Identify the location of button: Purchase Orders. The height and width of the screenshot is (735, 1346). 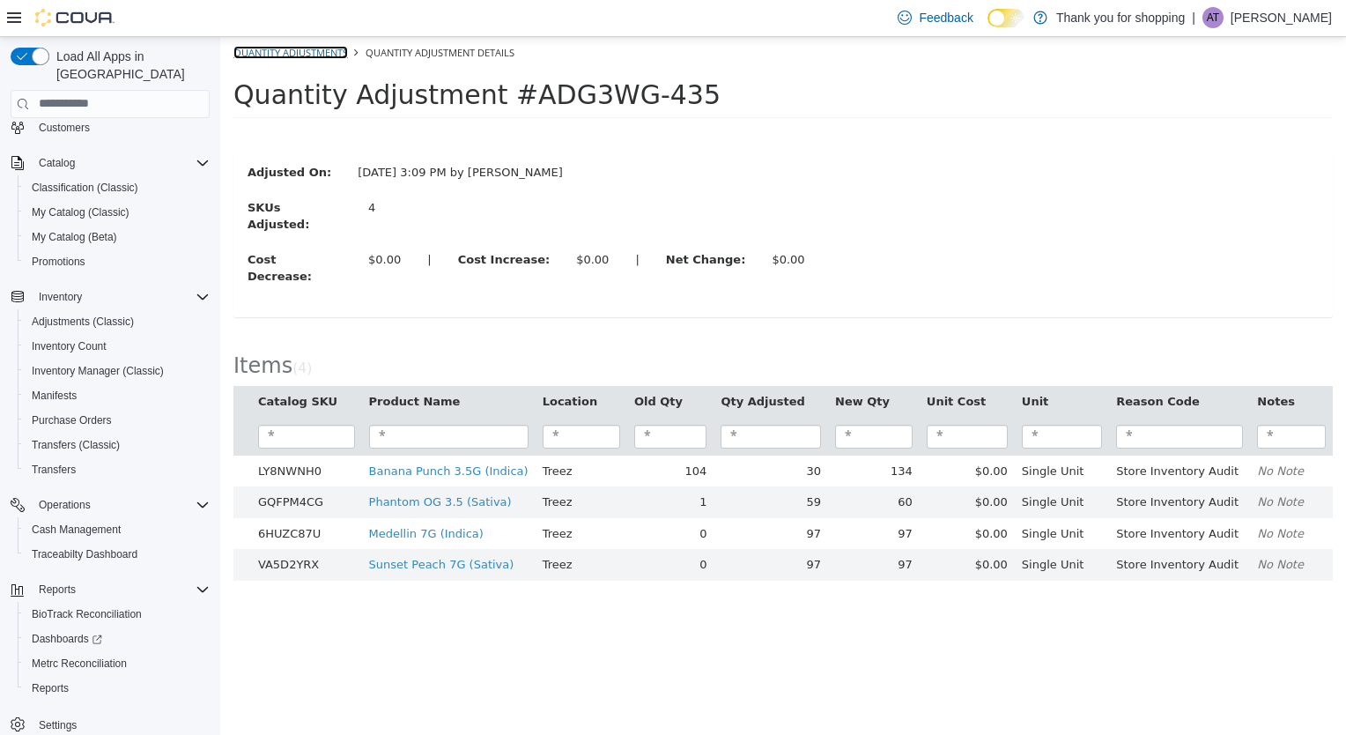
(117, 420).